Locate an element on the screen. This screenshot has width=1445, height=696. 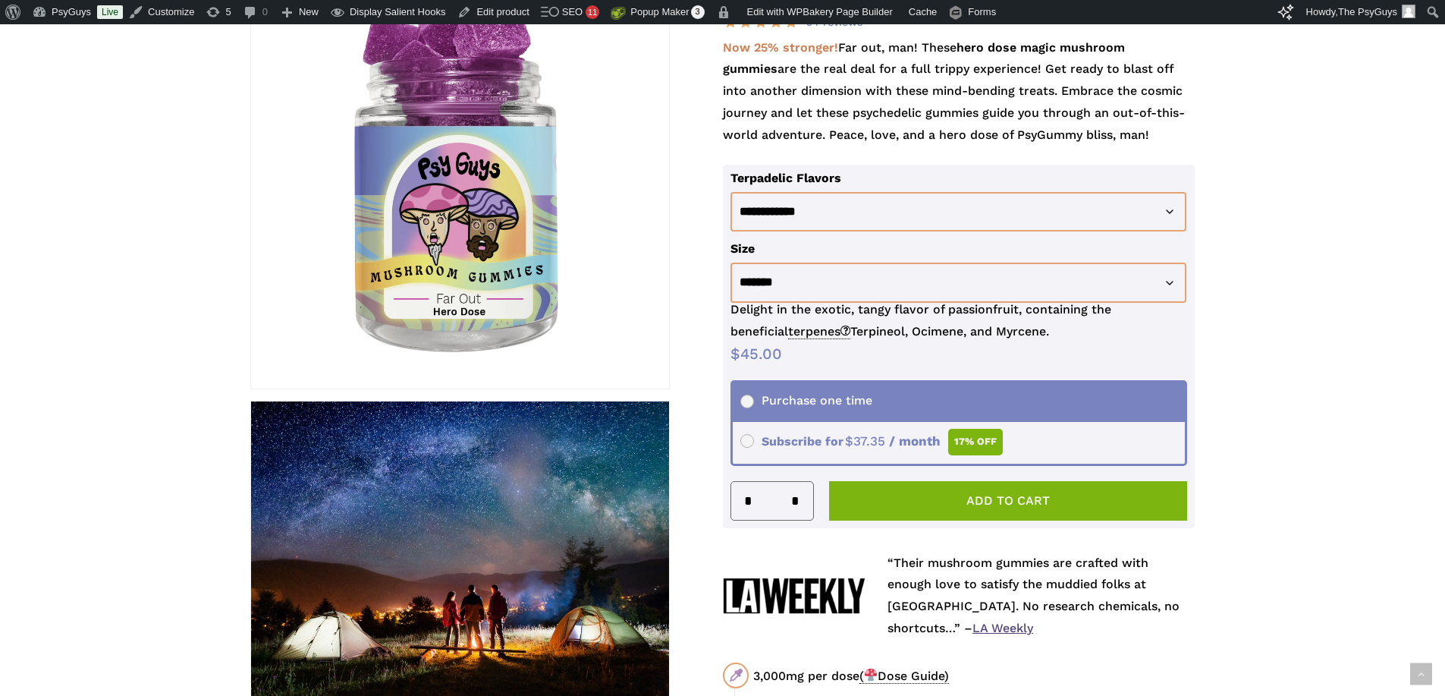
bdi: 45.00 is located at coordinates (756, 354).